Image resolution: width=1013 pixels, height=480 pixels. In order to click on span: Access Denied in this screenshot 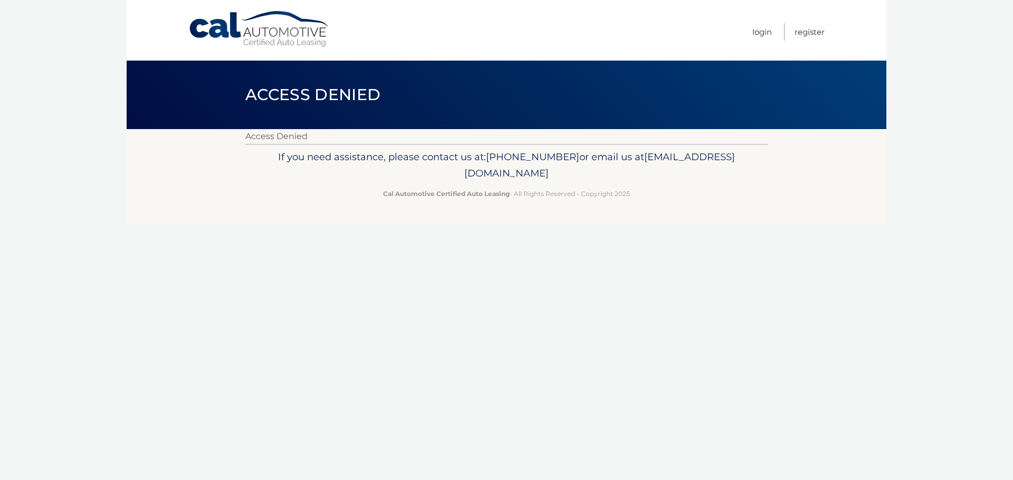, I will do `click(313, 94)`.